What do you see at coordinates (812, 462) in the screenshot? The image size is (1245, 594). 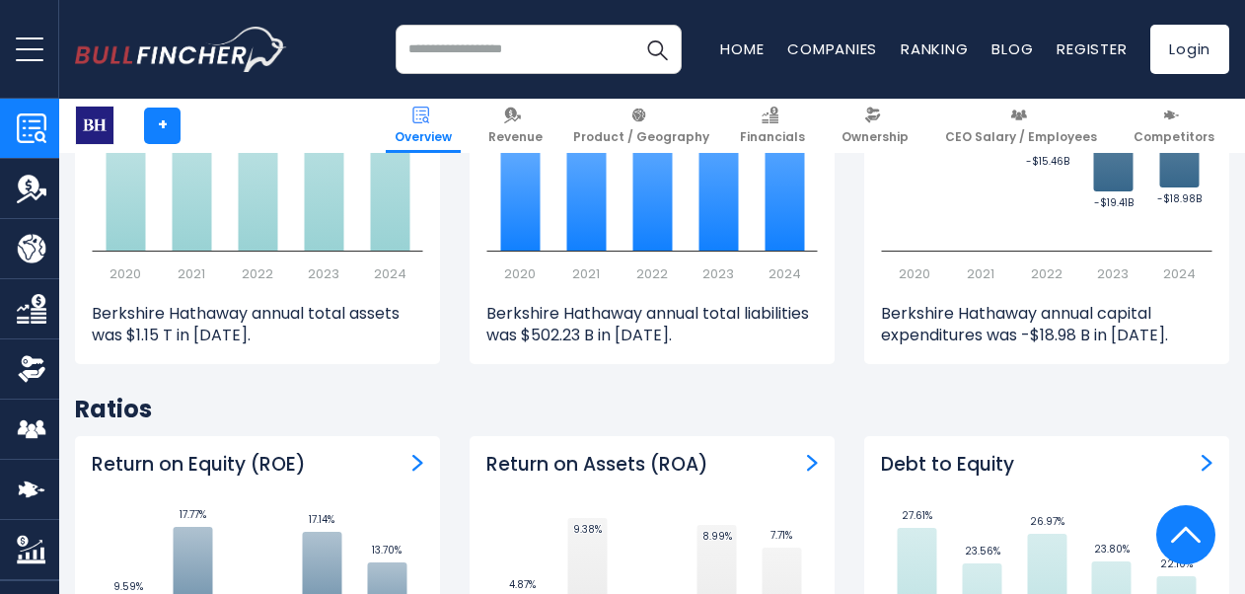 I see `a: Return on Assets` at bounding box center [812, 462].